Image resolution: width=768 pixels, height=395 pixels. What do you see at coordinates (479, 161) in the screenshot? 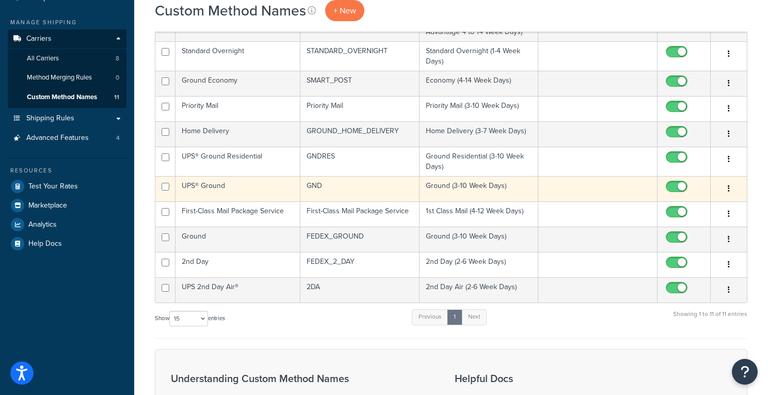
I see `td: Ground Residential (3-10 Week Days)` at bounding box center [479, 161].